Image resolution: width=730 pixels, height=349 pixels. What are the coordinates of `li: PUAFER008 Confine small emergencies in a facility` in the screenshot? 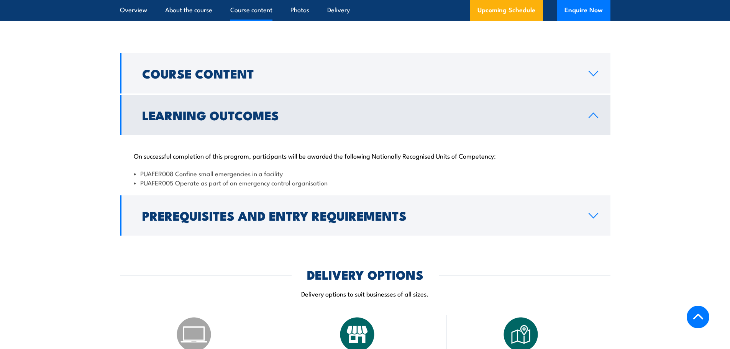 It's located at (365, 173).